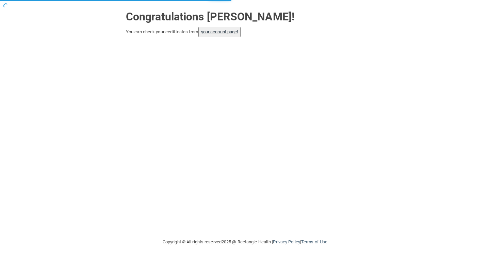  I want to click on a: your account page!, so click(219, 32).